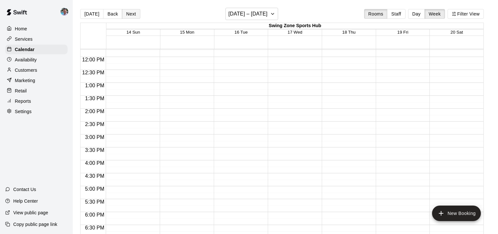  I want to click on button: Back, so click(113, 14).